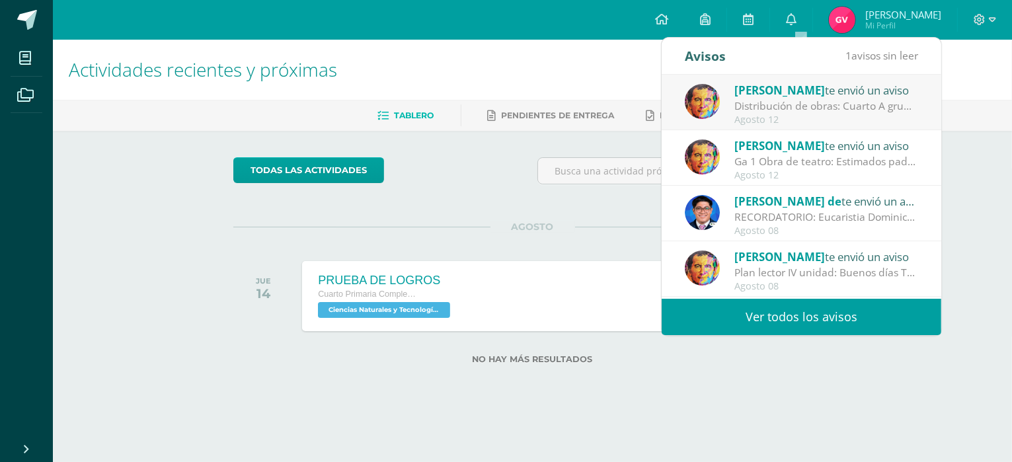  What do you see at coordinates (558, 115) in the screenshot?
I see `span: Pendientes de entrega` at bounding box center [558, 115].